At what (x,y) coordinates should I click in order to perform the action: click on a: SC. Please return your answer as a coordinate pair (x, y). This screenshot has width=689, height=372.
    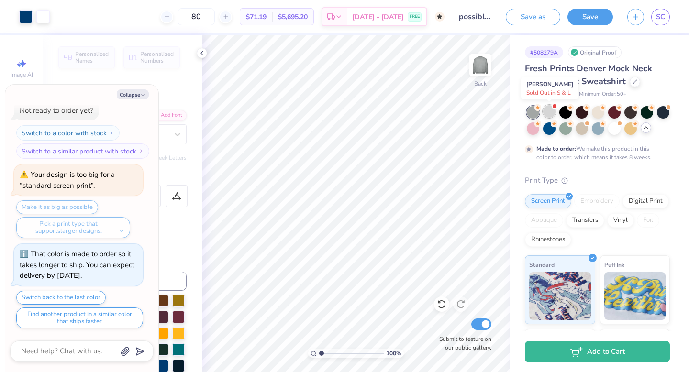
    Looking at the image, I should click on (660, 17).